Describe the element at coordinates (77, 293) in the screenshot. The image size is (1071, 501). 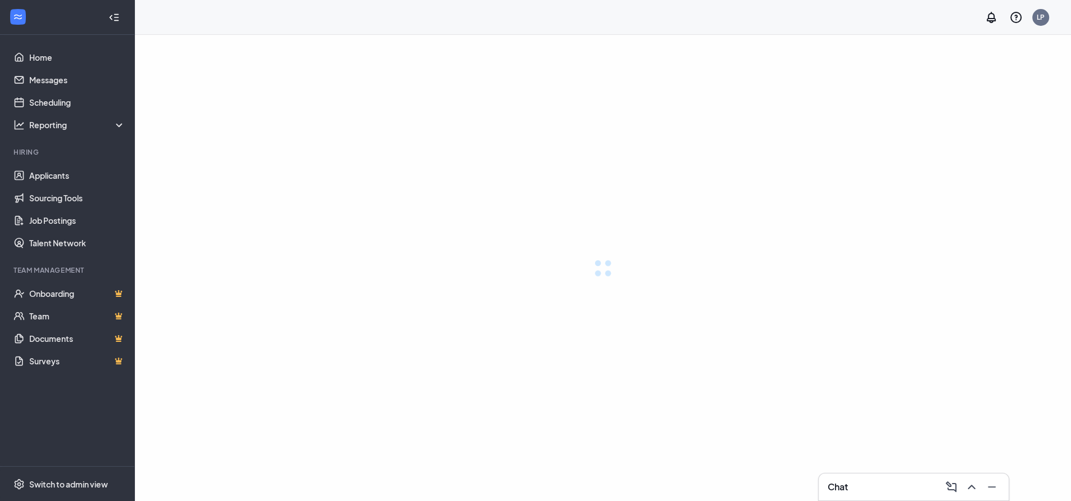
I see `a: OnboardingCrown` at that location.